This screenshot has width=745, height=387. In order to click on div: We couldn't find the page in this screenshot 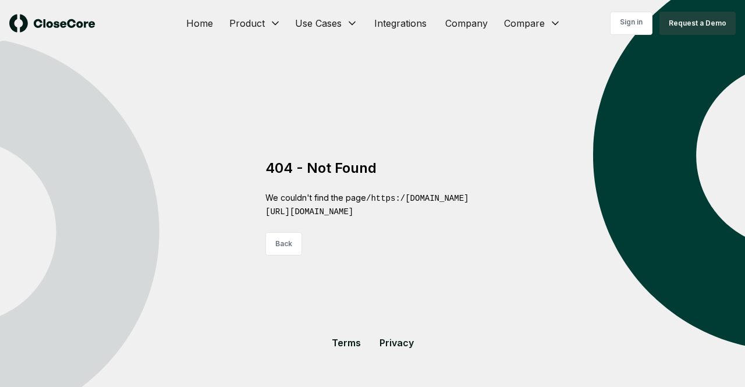, I will do `click(373, 205)`.